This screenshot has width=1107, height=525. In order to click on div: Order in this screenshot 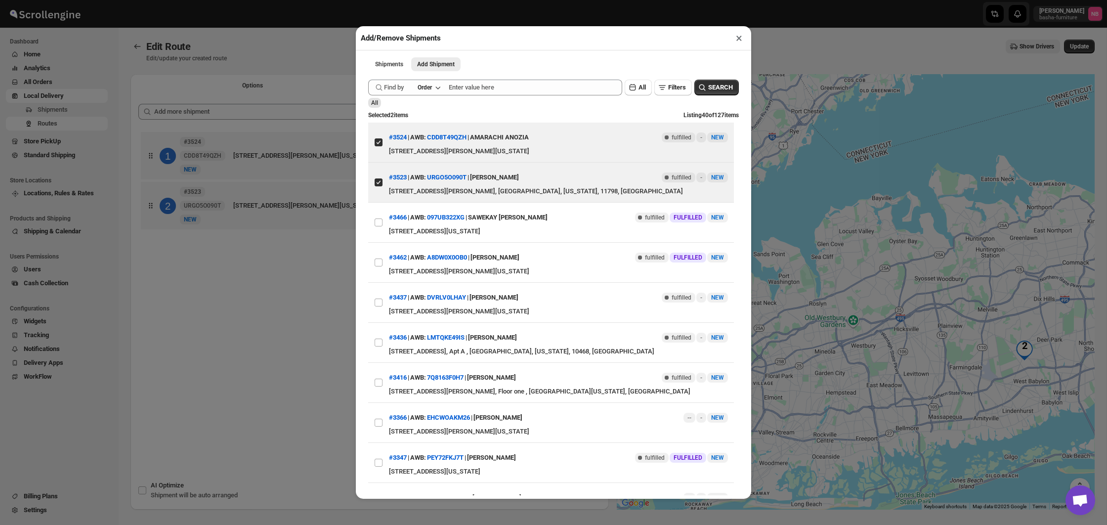, I will do `click(424, 87)`.